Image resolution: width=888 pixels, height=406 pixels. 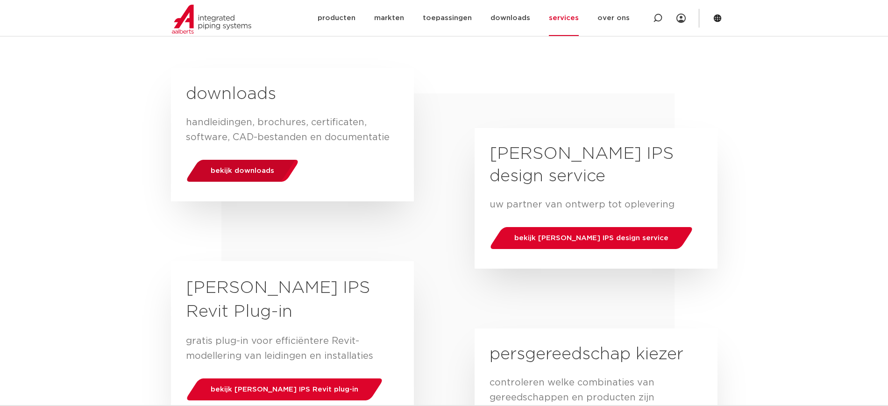 I want to click on span: bekijk downloads, so click(x=242, y=170).